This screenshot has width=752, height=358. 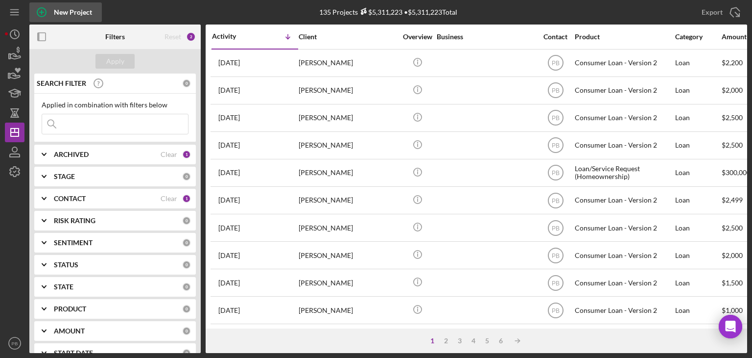 I want to click on div: Overview, so click(x=417, y=37).